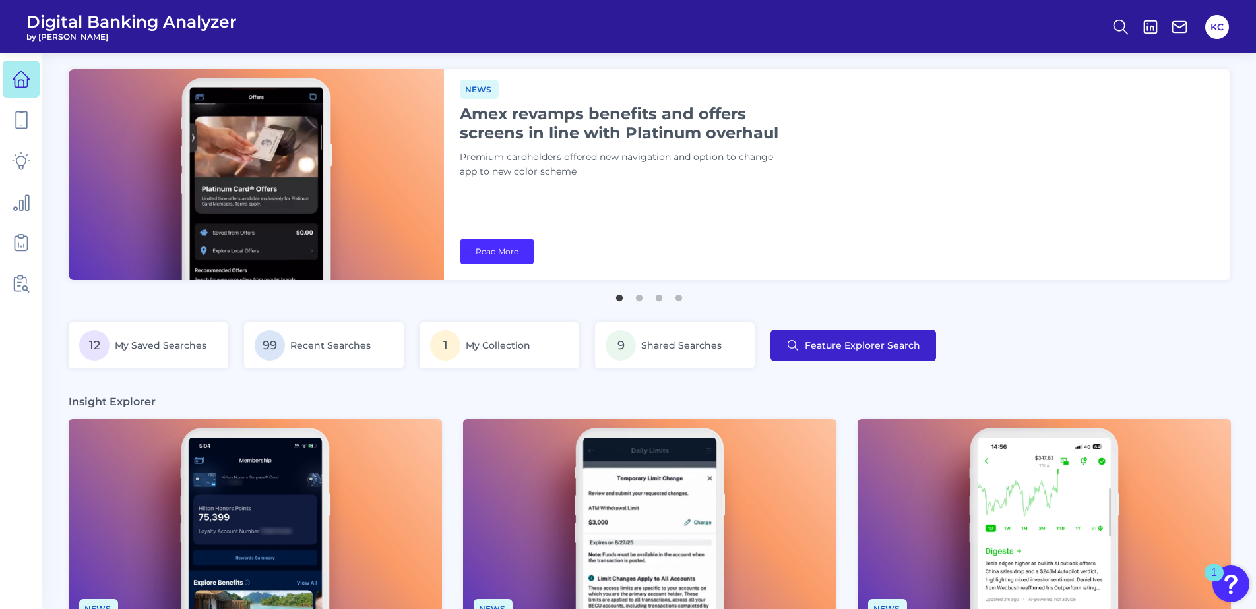 This screenshot has height=609, width=1256. What do you see at coordinates (619, 295) in the screenshot?
I see `button: 1` at bounding box center [619, 295].